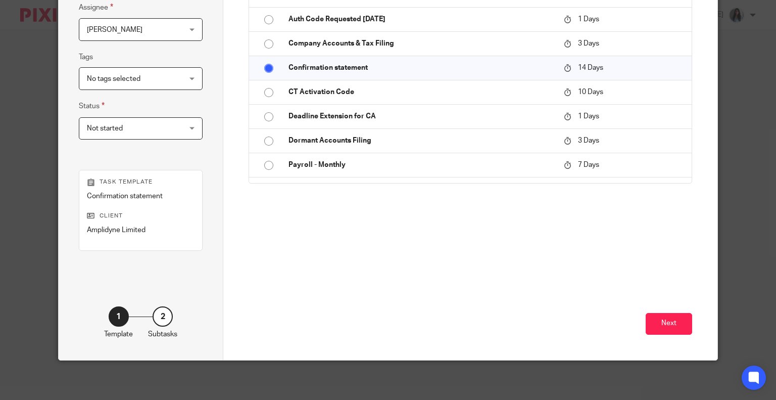  I want to click on p: Subtasks, so click(163, 334).